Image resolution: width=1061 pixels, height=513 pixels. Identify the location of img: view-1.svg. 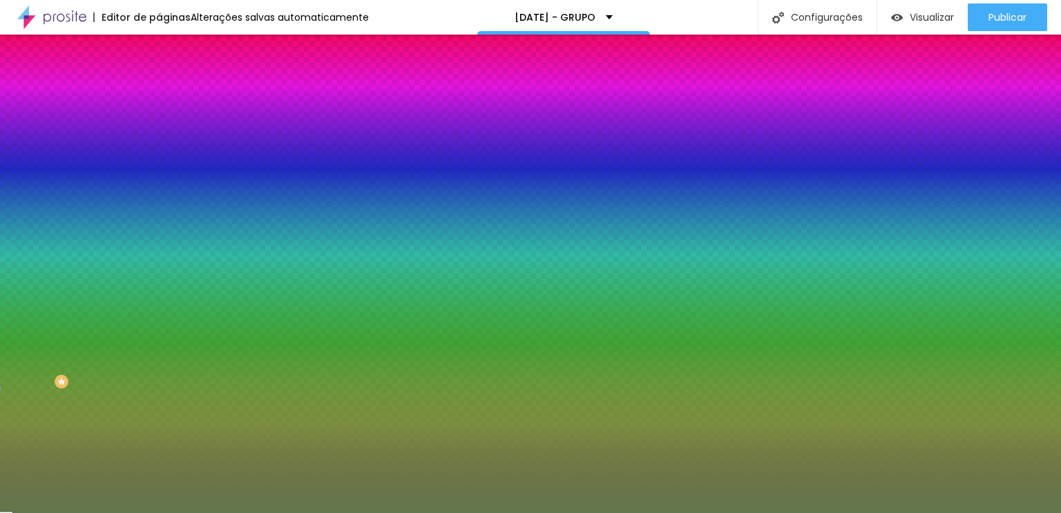
(897, 17).